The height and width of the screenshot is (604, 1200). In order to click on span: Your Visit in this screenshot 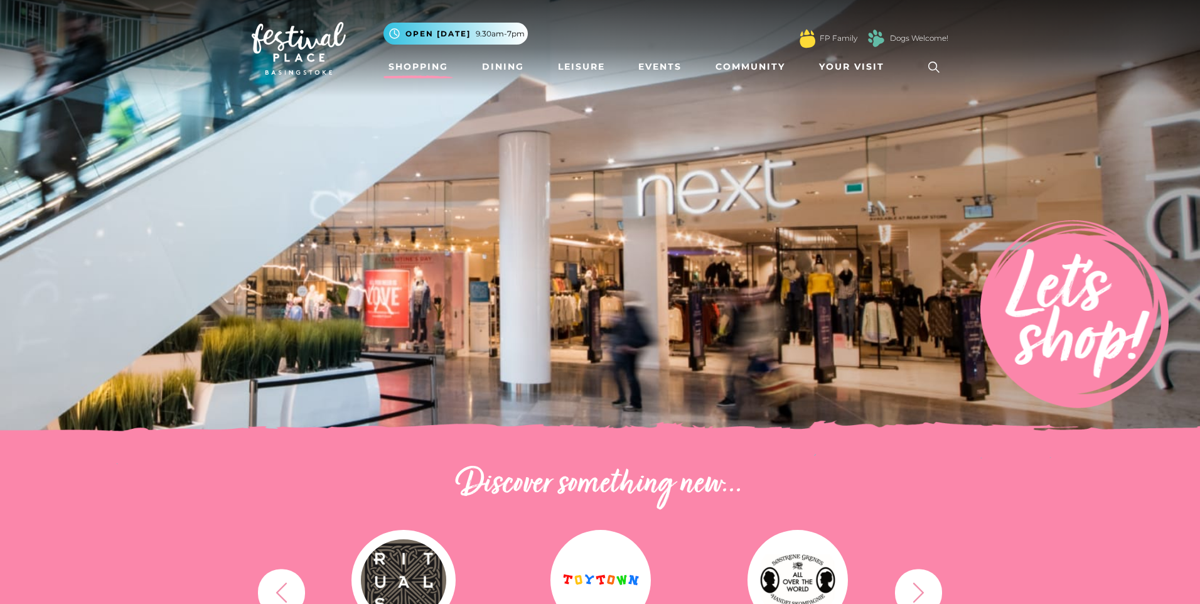, I will do `click(852, 67)`.